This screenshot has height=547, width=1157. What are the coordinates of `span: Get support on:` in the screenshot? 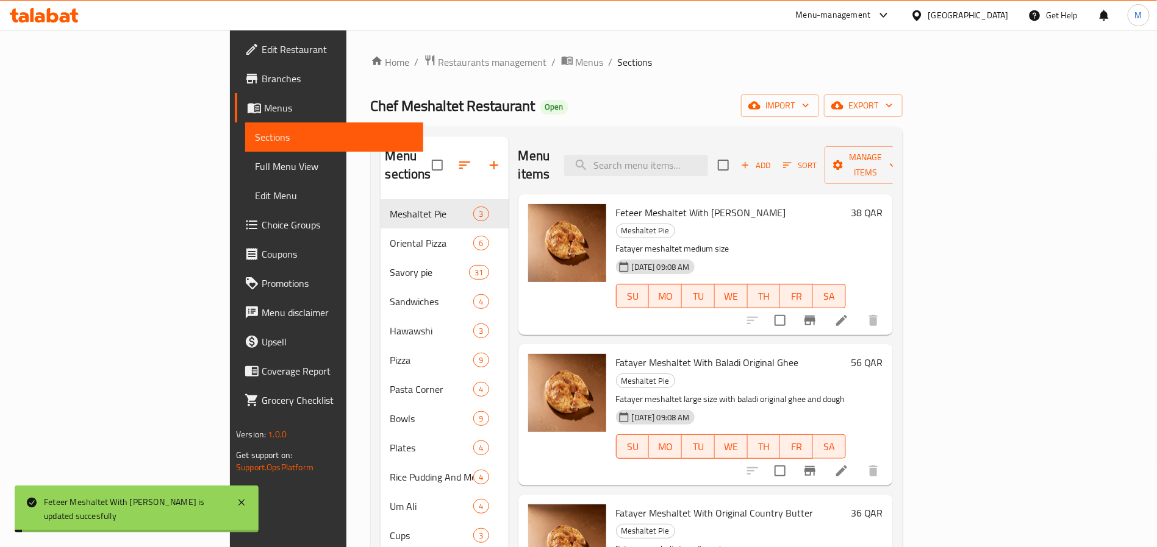 It's located at (264, 455).